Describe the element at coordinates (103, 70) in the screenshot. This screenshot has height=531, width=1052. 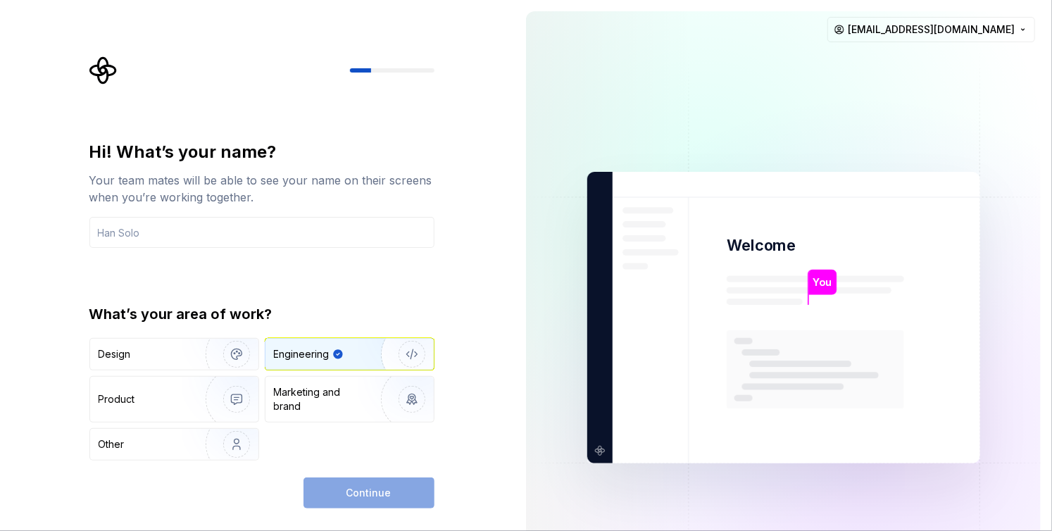
I see `svg: Supernova Logo` at that location.